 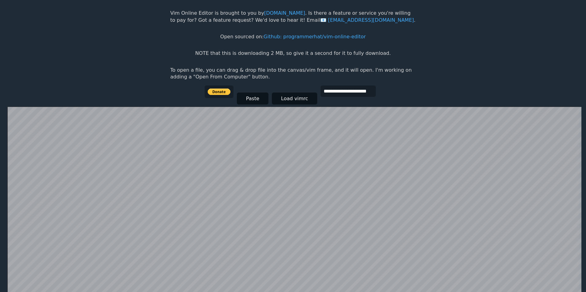 I want to click on p: NOTE that this is downloading 2 MB, so give it a second for it to fully download., so click(x=293, y=53).